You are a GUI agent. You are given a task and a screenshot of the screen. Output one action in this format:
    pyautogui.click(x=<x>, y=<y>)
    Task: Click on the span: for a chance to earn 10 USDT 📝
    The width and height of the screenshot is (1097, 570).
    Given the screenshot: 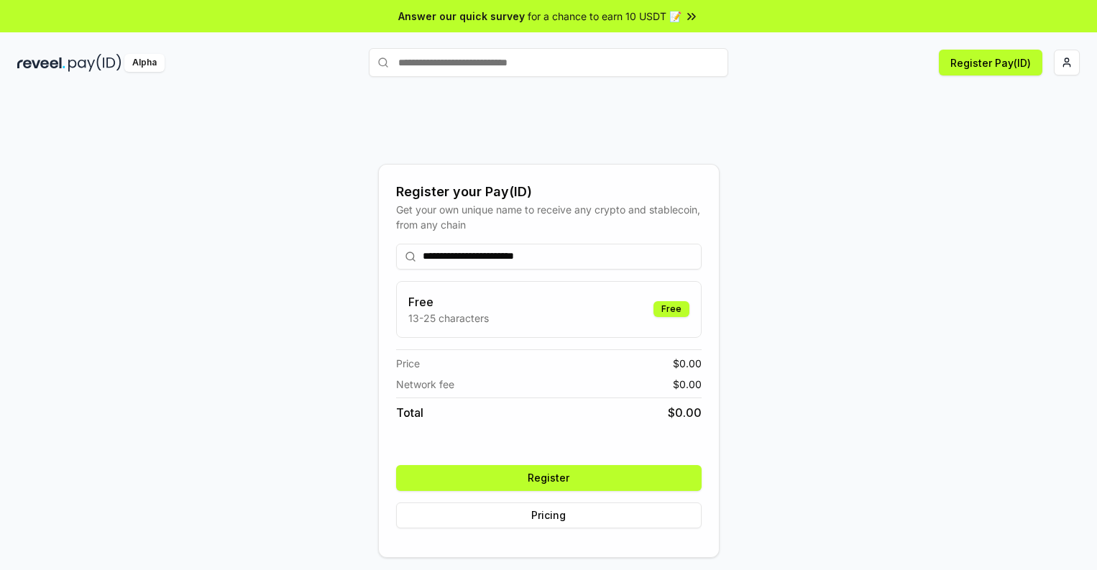 What is the action you would take?
    pyautogui.click(x=605, y=16)
    